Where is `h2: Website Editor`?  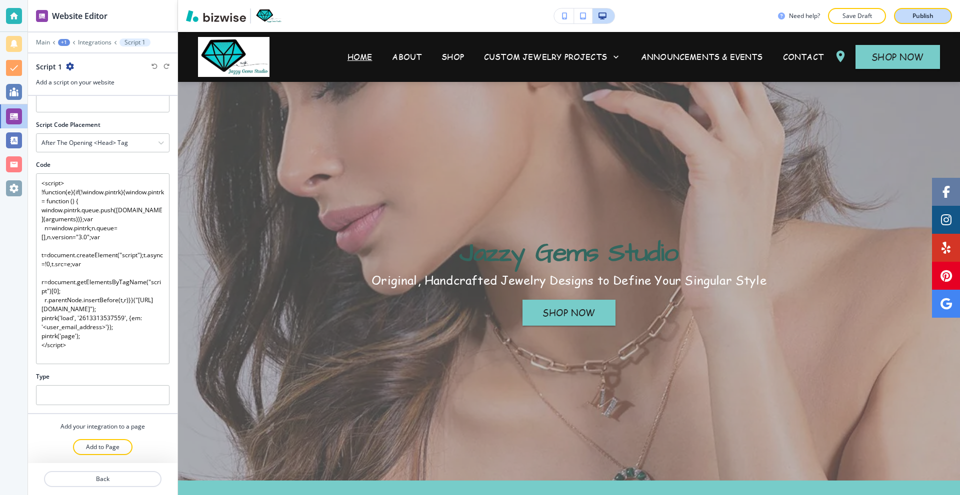 h2: Website Editor is located at coordinates (79, 16).